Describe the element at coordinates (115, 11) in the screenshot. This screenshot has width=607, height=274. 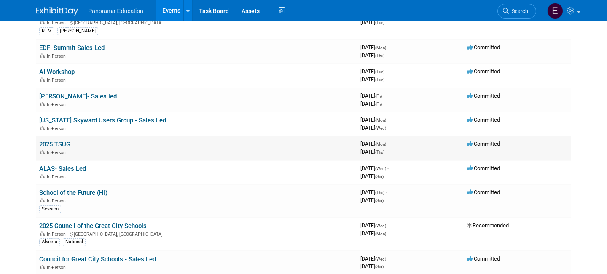
I see `span: Panorama Education` at that location.